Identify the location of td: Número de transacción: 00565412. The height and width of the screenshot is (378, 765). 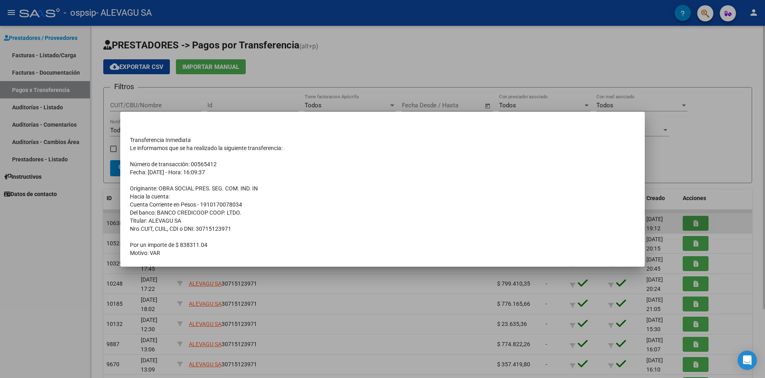
(382, 164).